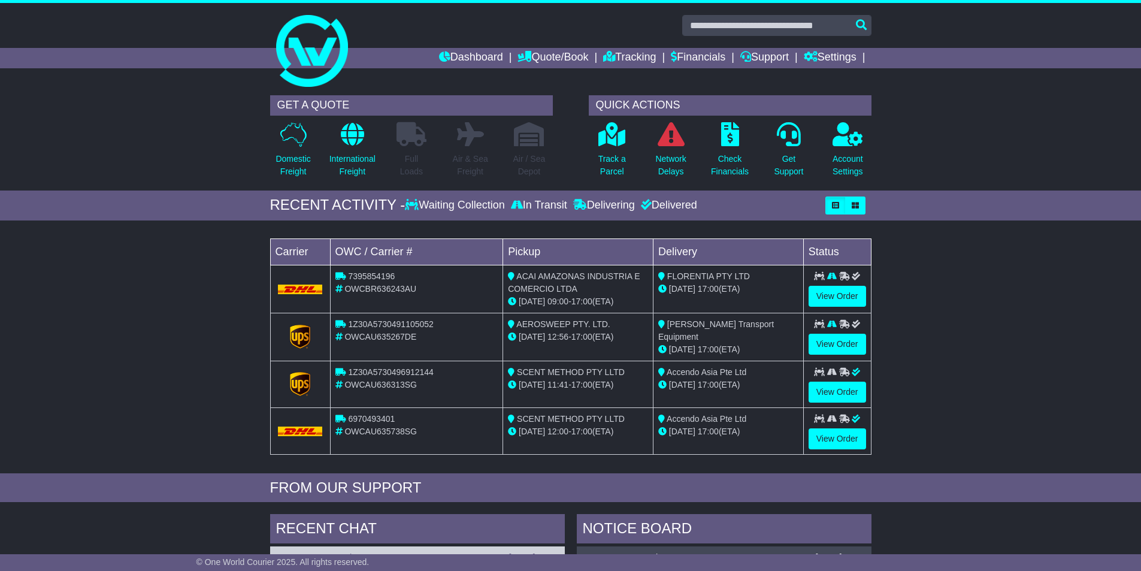  What do you see at coordinates (530, 165) in the screenshot?
I see `p: Air / Sea Depot` at bounding box center [530, 165].